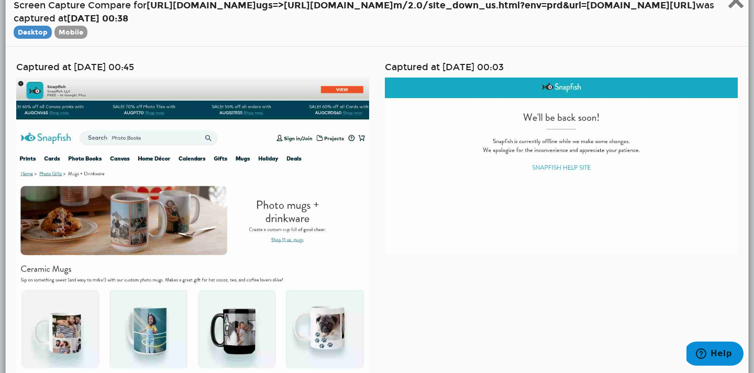 This screenshot has height=373, width=754. What do you see at coordinates (35, 12) in the screenshot?
I see `span: Help` at bounding box center [35, 12].